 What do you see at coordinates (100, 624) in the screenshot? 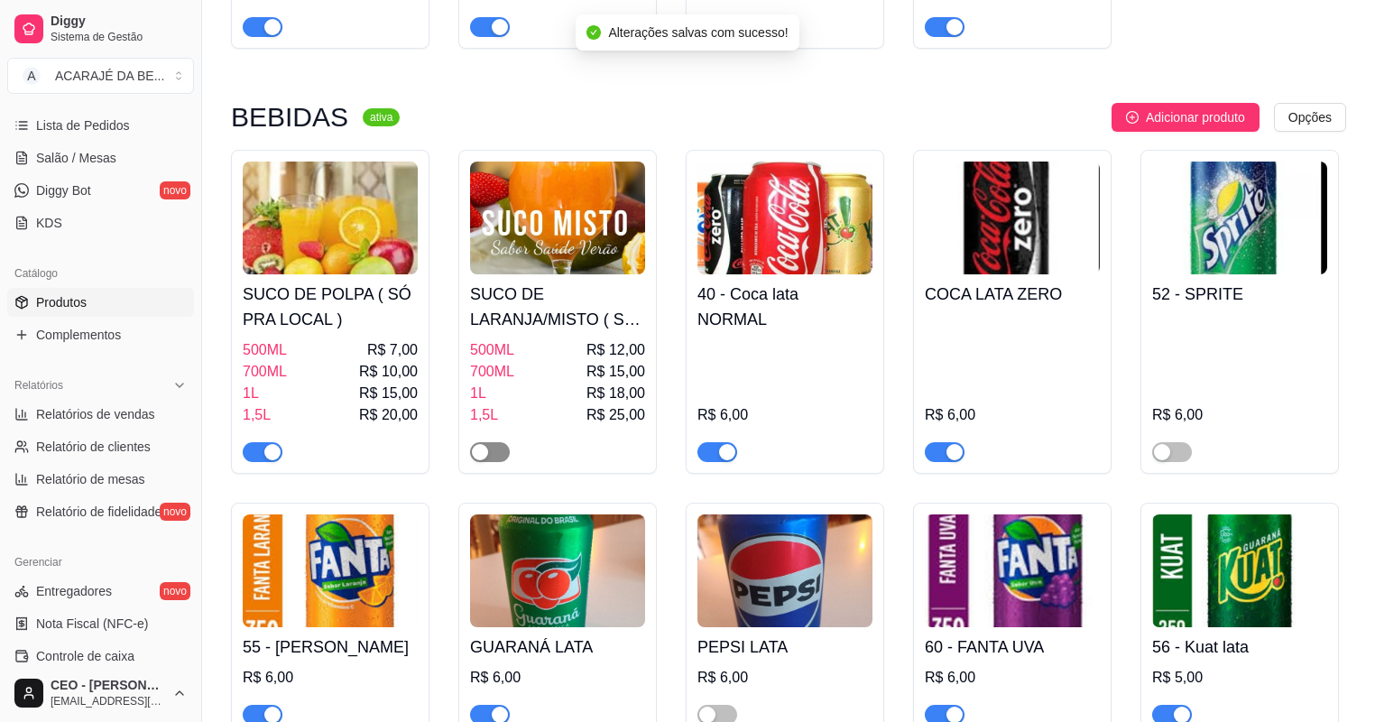
I see `a: Nota Fiscal (NFC-e)` at bounding box center [100, 624].